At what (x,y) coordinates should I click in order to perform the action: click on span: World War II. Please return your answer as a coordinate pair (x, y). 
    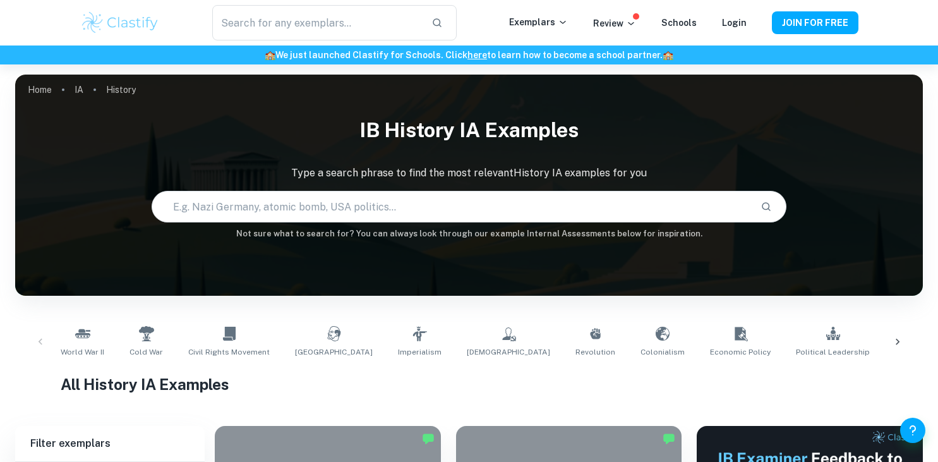
    Looking at the image, I should click on (82, 352).